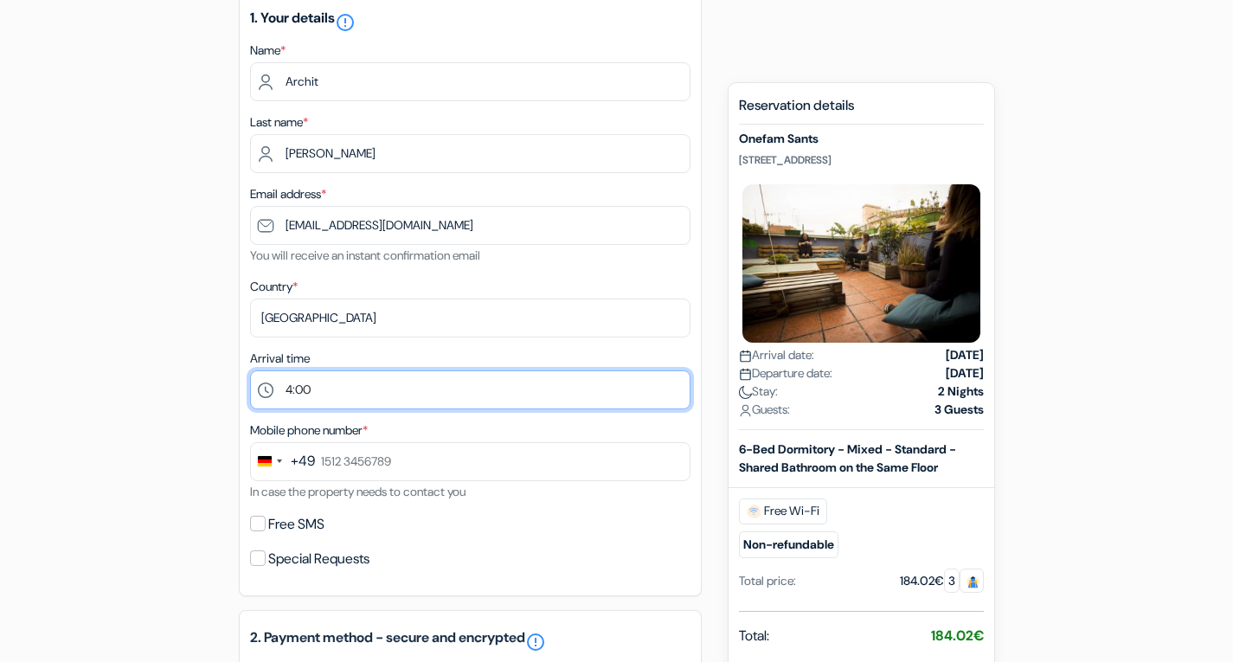 This screenshot has height=662, width=1233. What do you see at coordinates (265, 50) in the screenshot?
I see `font: Name` at bounding box center [265, 50].